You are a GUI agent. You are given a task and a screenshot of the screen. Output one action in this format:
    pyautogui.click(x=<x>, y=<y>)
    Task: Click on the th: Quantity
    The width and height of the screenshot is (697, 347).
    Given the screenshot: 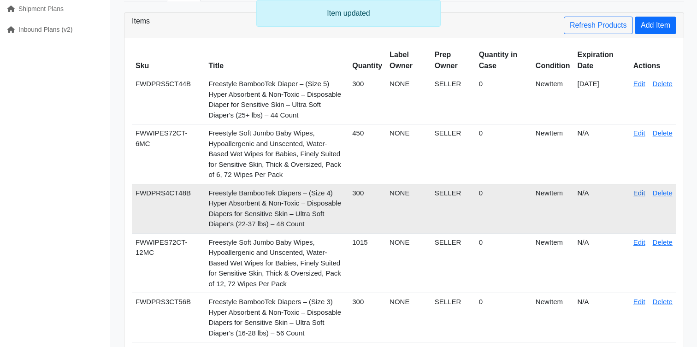 What is the action you would take?
    pyautogui.click(x=367, y=60)
    